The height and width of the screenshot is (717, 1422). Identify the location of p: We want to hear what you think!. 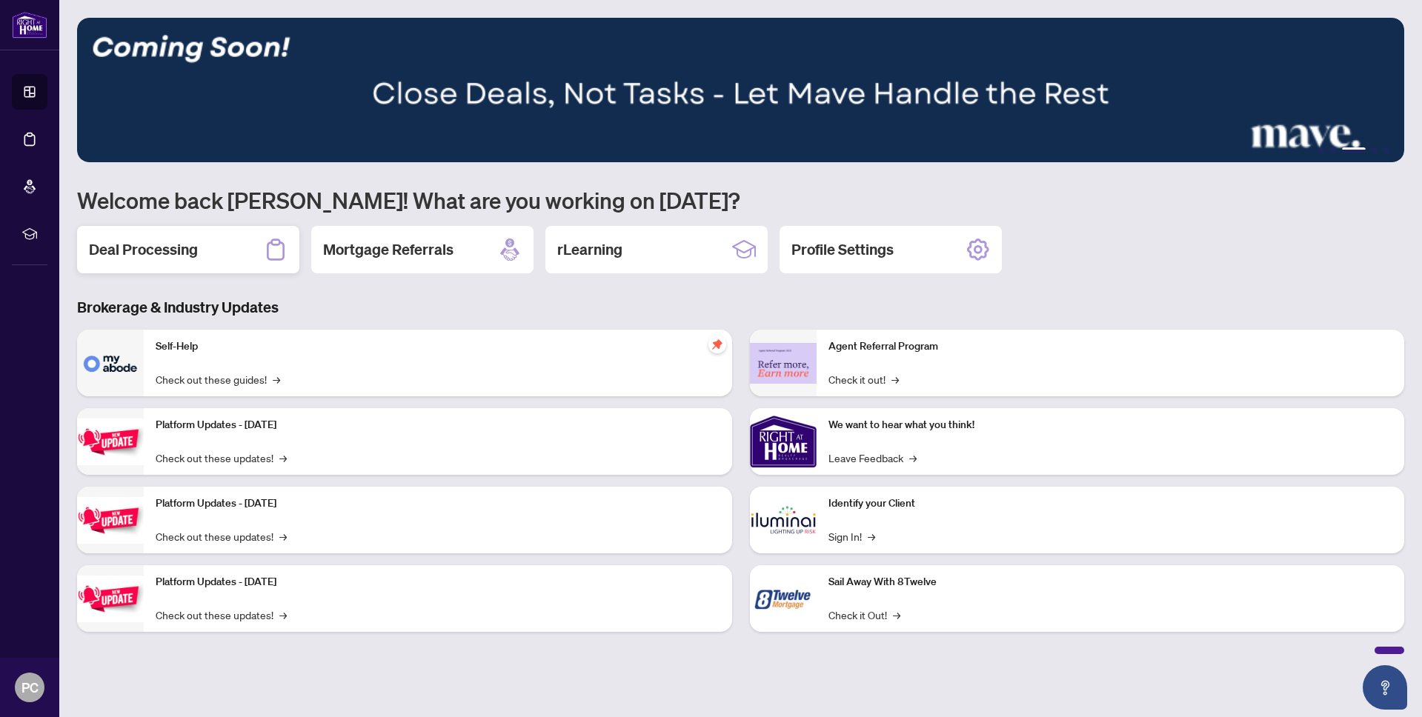
(1111, 425).